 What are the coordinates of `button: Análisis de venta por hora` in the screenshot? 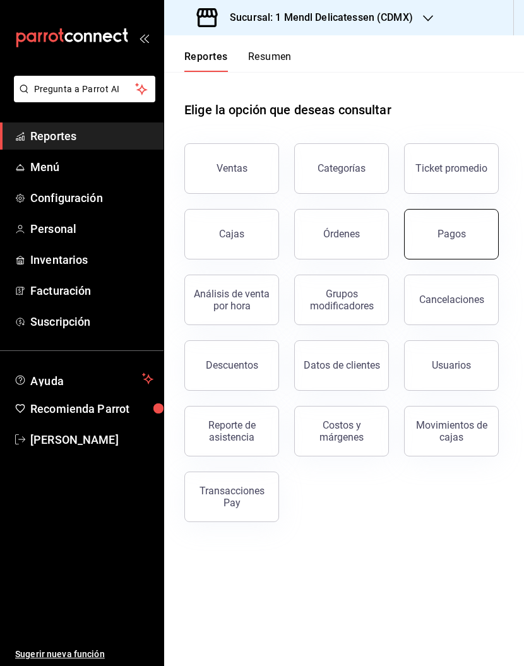 It's located at (232, 300).